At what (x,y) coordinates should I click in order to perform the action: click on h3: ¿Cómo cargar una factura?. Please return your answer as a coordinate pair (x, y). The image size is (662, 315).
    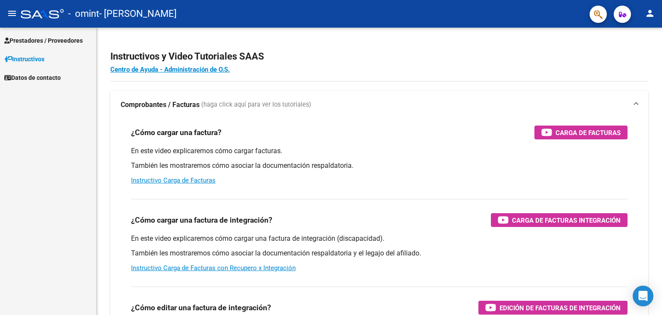
    Looking at the image, I should click on (176, 132).